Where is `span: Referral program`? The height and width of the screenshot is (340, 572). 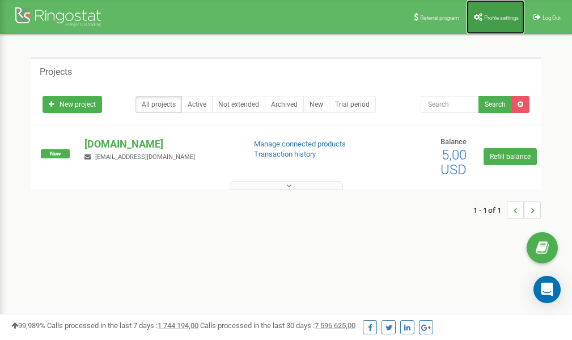
span: Referral program is located at coordinates (440, 18).